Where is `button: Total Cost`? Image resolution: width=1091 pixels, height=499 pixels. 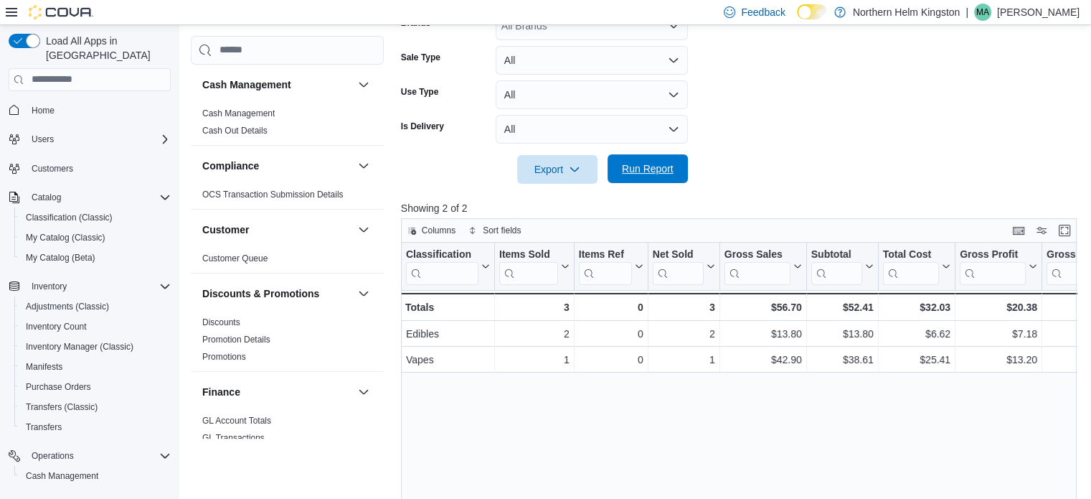 button: Total Cost is located at coordinates (917, 265).